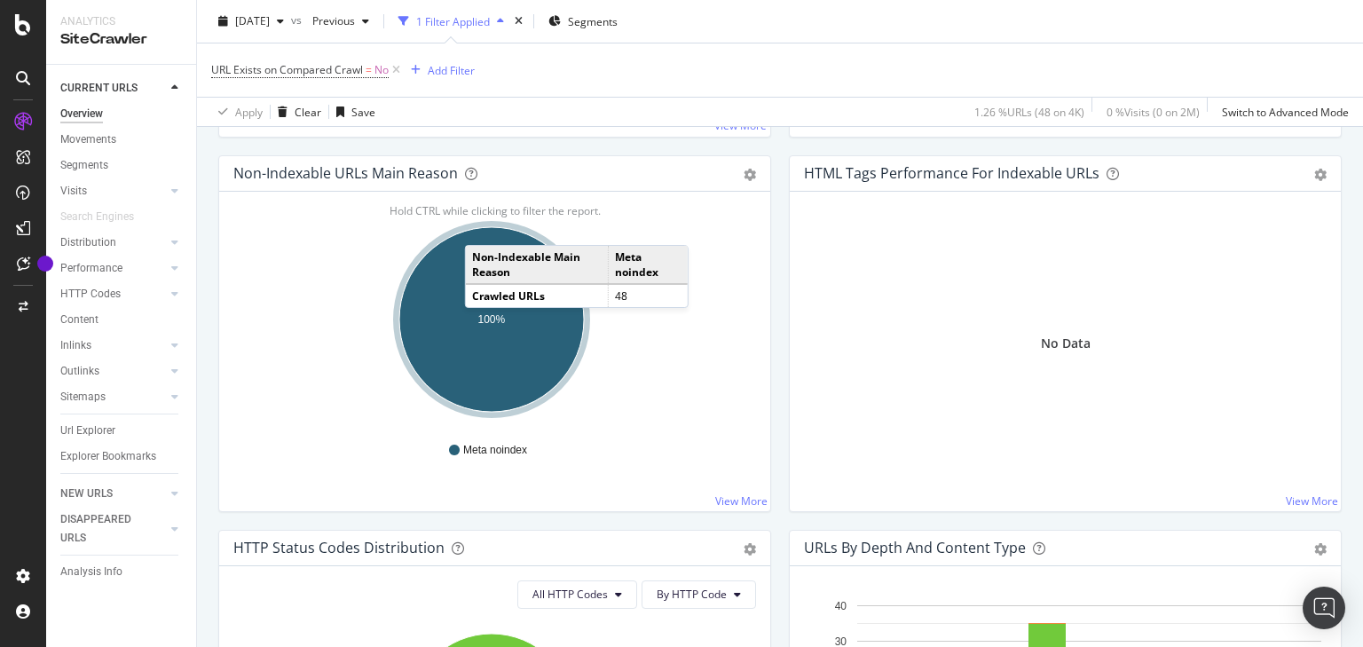 This screenshot has height=647, width=1363. What do you see at coordinates (79, 319) in the screenshot?
I see `div: Content` at bounding box center [79, 319].